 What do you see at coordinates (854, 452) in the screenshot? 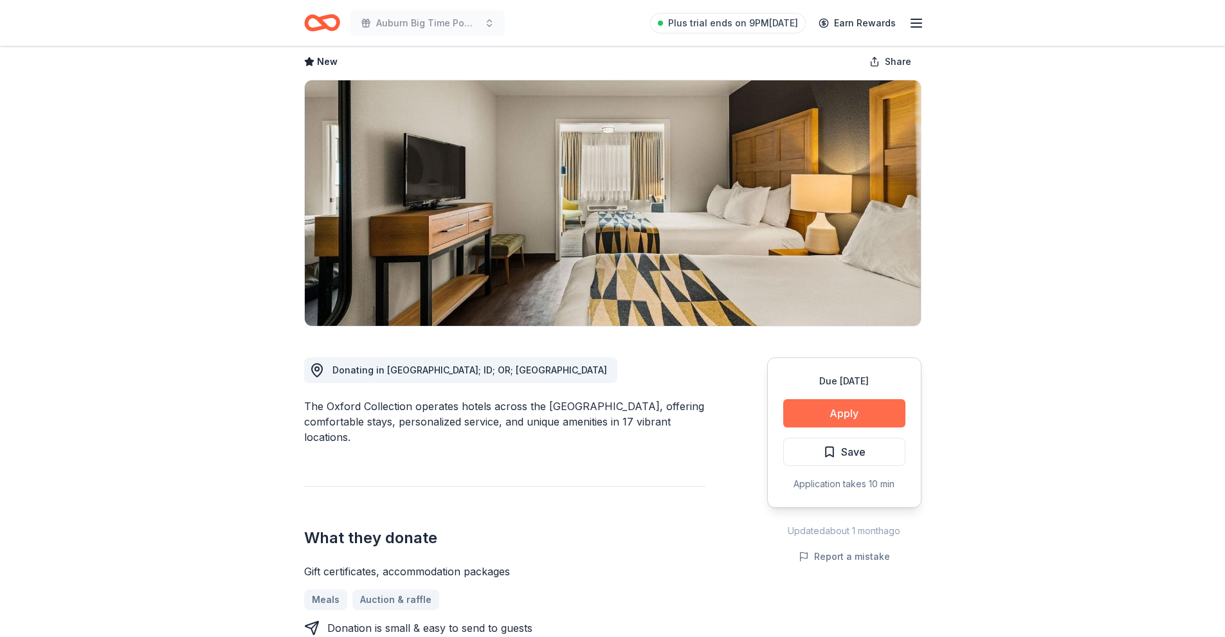
I see `span: Save` at bounding box center [854, 452].